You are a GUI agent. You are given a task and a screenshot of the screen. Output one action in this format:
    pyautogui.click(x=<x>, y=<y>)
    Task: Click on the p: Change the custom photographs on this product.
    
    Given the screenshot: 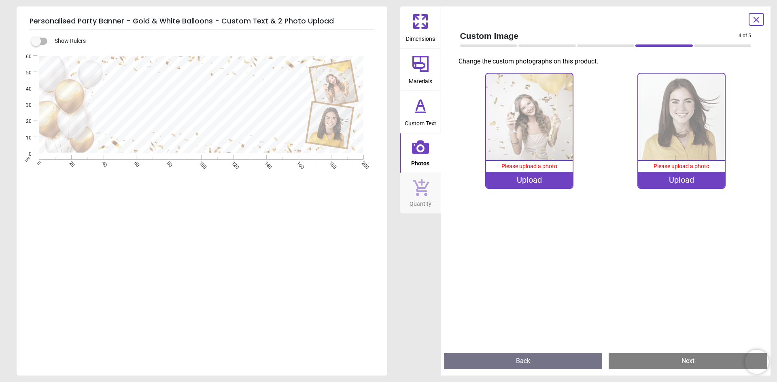 What is the action you would take?
    pyautogui.click(x=608, y=62)
    